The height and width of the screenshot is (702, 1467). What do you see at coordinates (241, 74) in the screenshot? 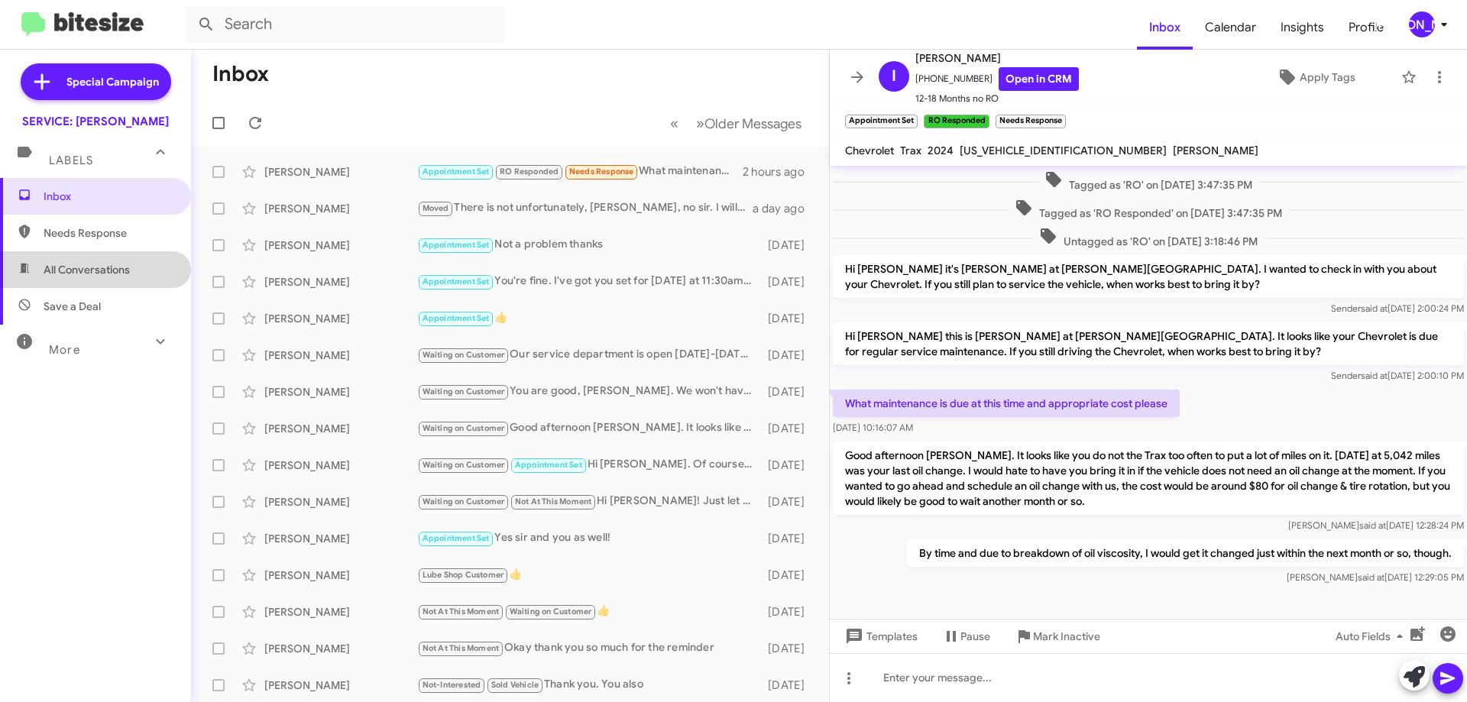
I see `h1: Inbox` at bounding box center [241, 74].